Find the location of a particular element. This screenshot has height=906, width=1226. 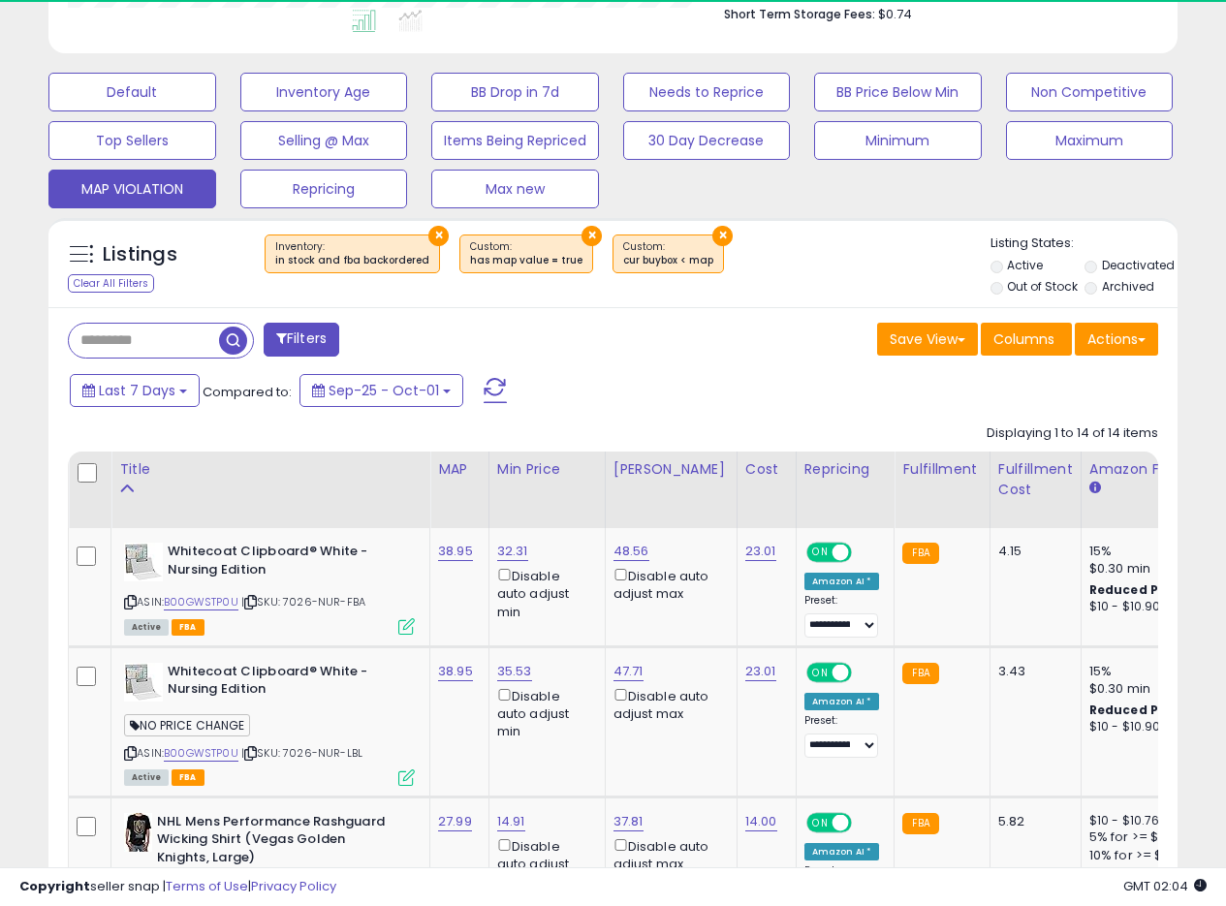

button: Filters is located at coordinates (301, 339).